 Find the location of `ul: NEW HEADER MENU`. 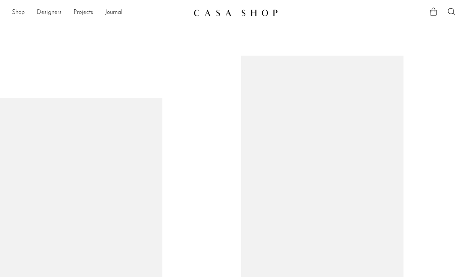

ul: NEW HEADER MENU is located at coordinates (100, 13).